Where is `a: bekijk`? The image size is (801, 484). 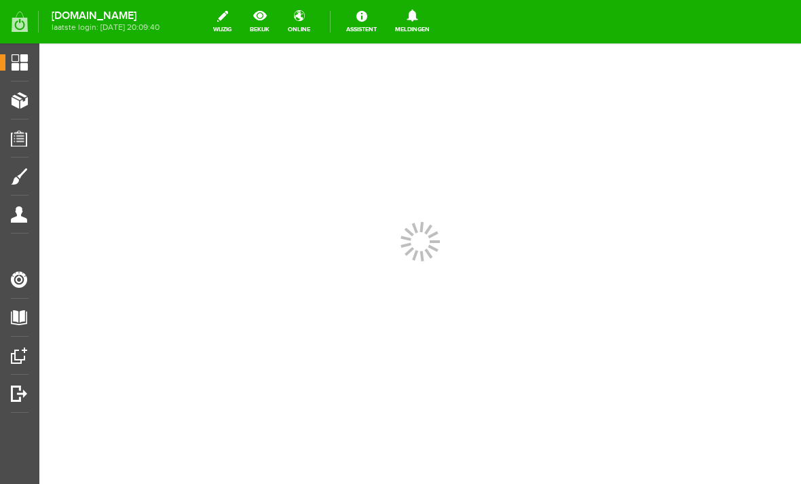
a: bekijk is located at coordinates (259, 22).